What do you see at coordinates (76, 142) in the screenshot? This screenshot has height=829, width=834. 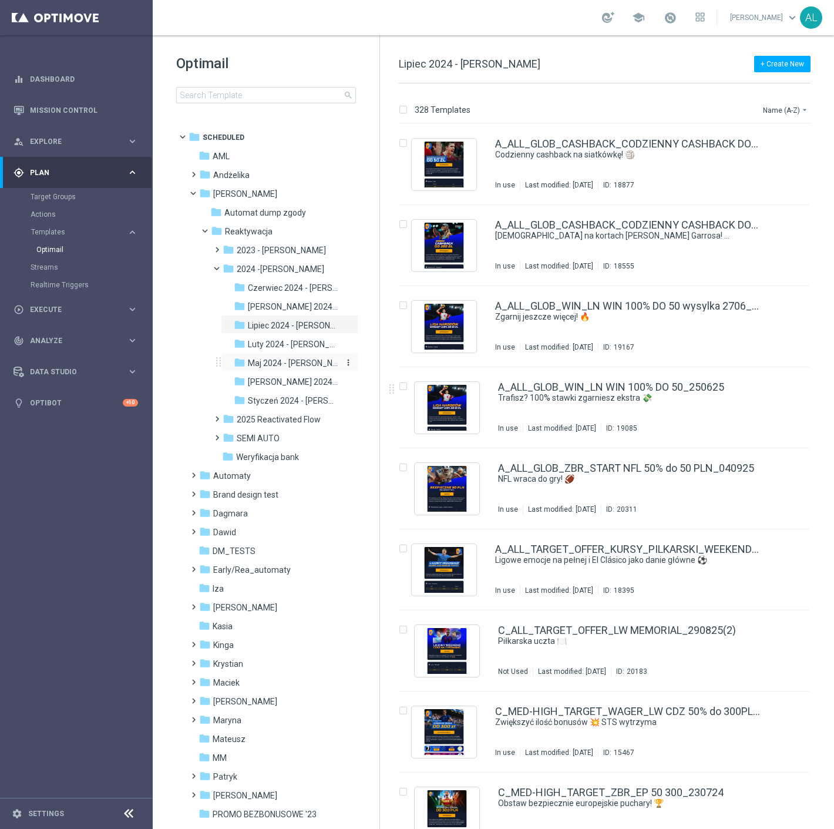 I see `button: person_search Explore keyboard_arrow_right` at bounding box center [76, 142].